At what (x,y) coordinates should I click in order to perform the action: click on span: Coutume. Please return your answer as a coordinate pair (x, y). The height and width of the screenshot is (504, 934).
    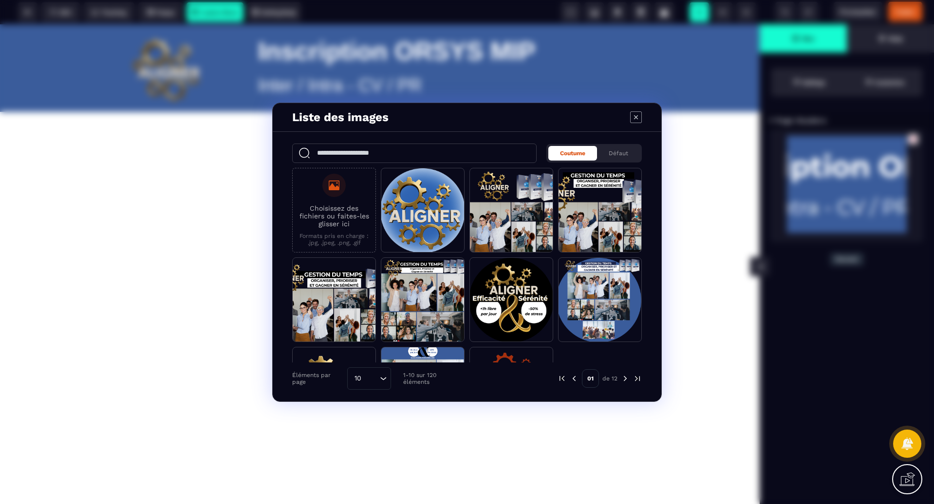
    Looking at the image, I should click on (573, 153).